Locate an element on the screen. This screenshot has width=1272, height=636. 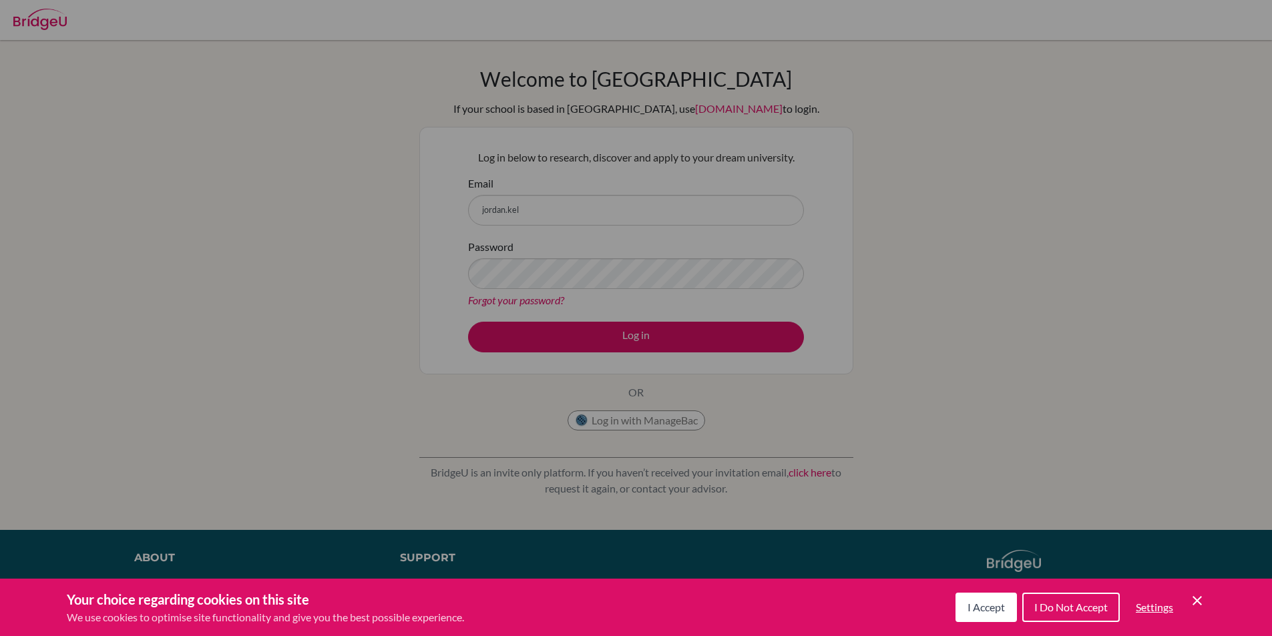
span: I Accept is located at coordinates (986, 607).